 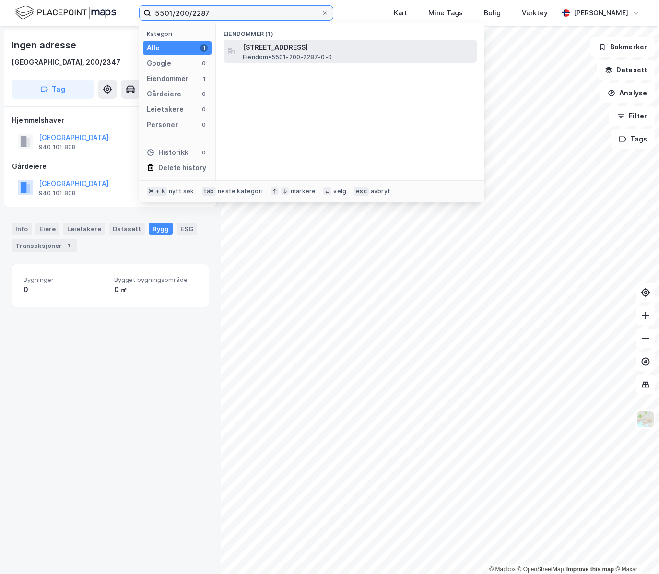 I want to click on div: tab, so click(x=209, y=191).